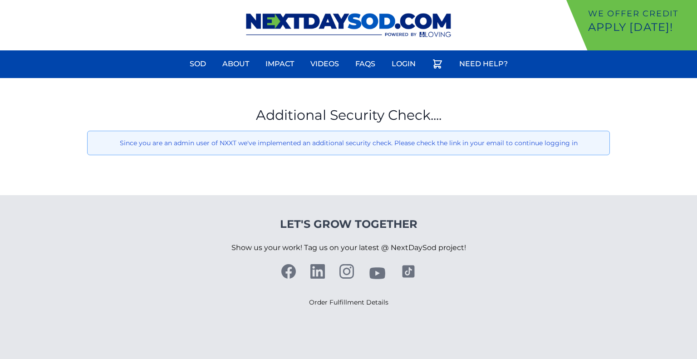  I want to click on a: About, so click(236, 64).